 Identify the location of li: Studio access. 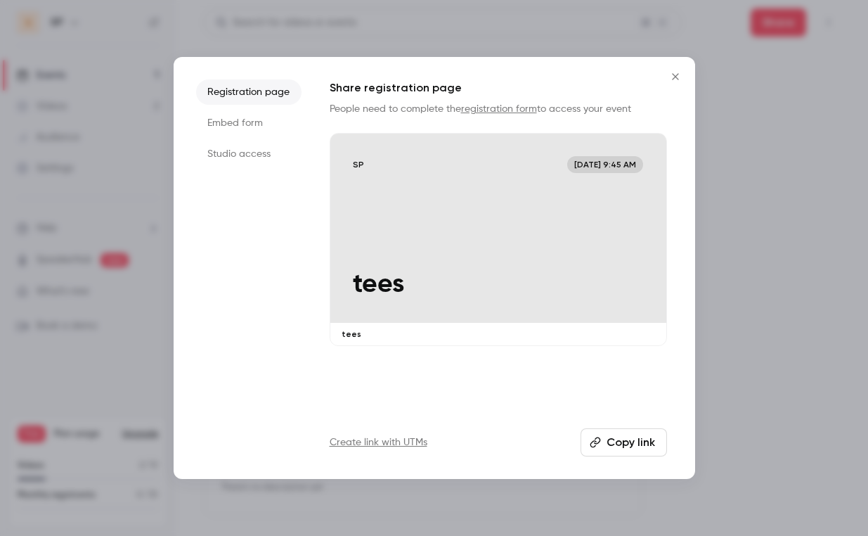
(249, 154).